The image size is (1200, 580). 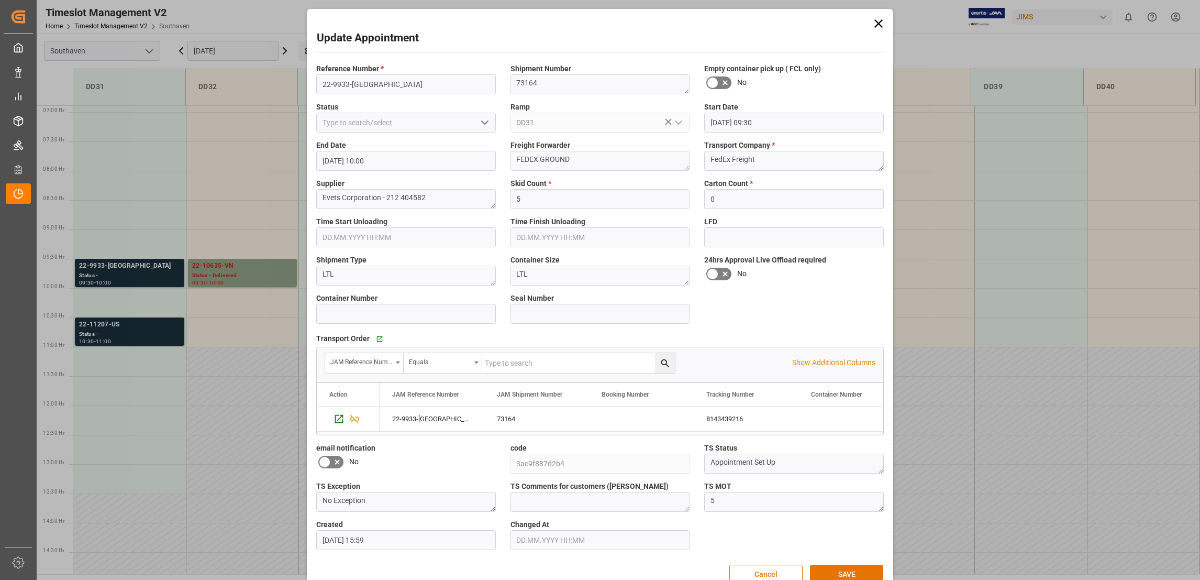 I want to click on span: Carton Count, so click(x=728, y=183).